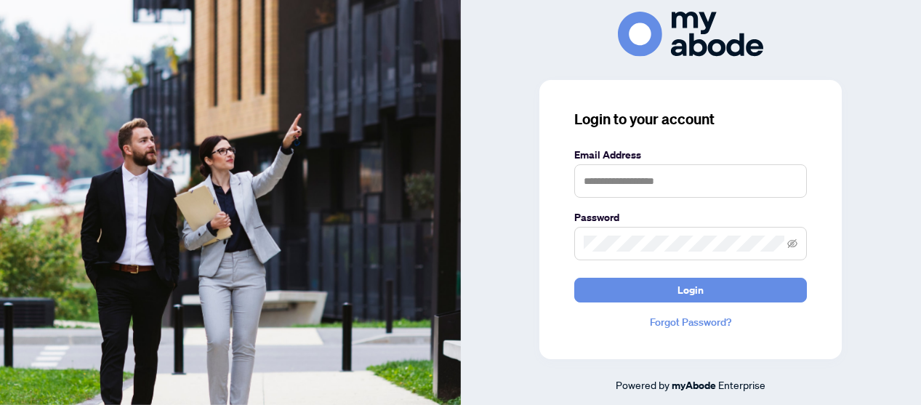  I want to click on button: Login, so click(690, 290).